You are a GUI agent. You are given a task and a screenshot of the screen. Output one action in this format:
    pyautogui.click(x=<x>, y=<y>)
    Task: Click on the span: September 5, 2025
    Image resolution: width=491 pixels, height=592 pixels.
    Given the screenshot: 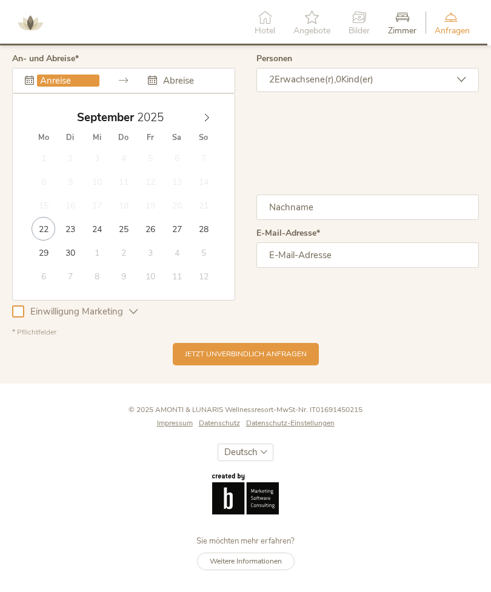 What is the action you would take?
    pyautogui.click(x=150, y=158)
    